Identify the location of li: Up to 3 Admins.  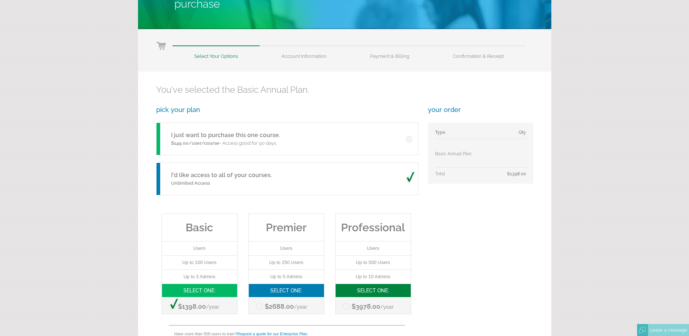
(199, 276).